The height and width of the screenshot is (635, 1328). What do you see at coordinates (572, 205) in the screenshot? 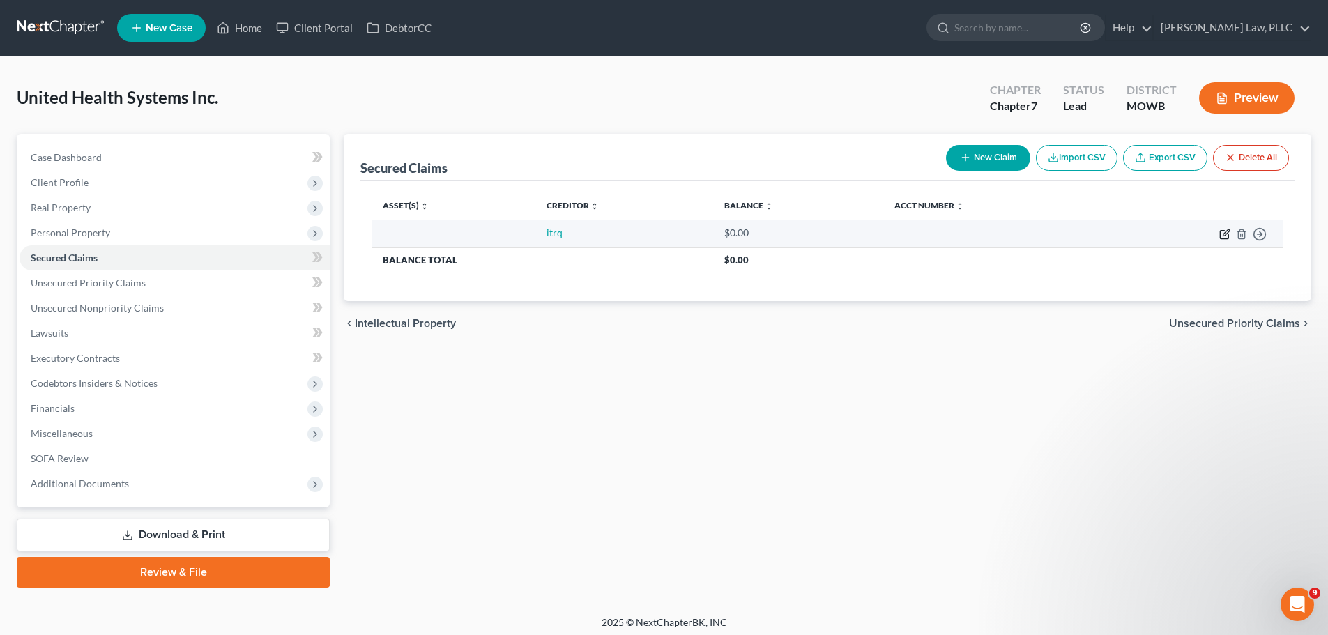
I see `a: Creditor unfold_more` at bounding box center [572, 205].